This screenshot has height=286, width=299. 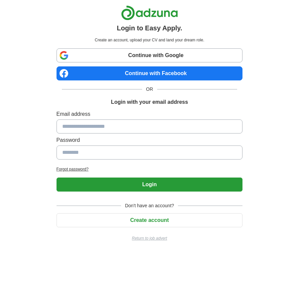 I want to click on h1: Login with your email address, so click(x=149, y=102).